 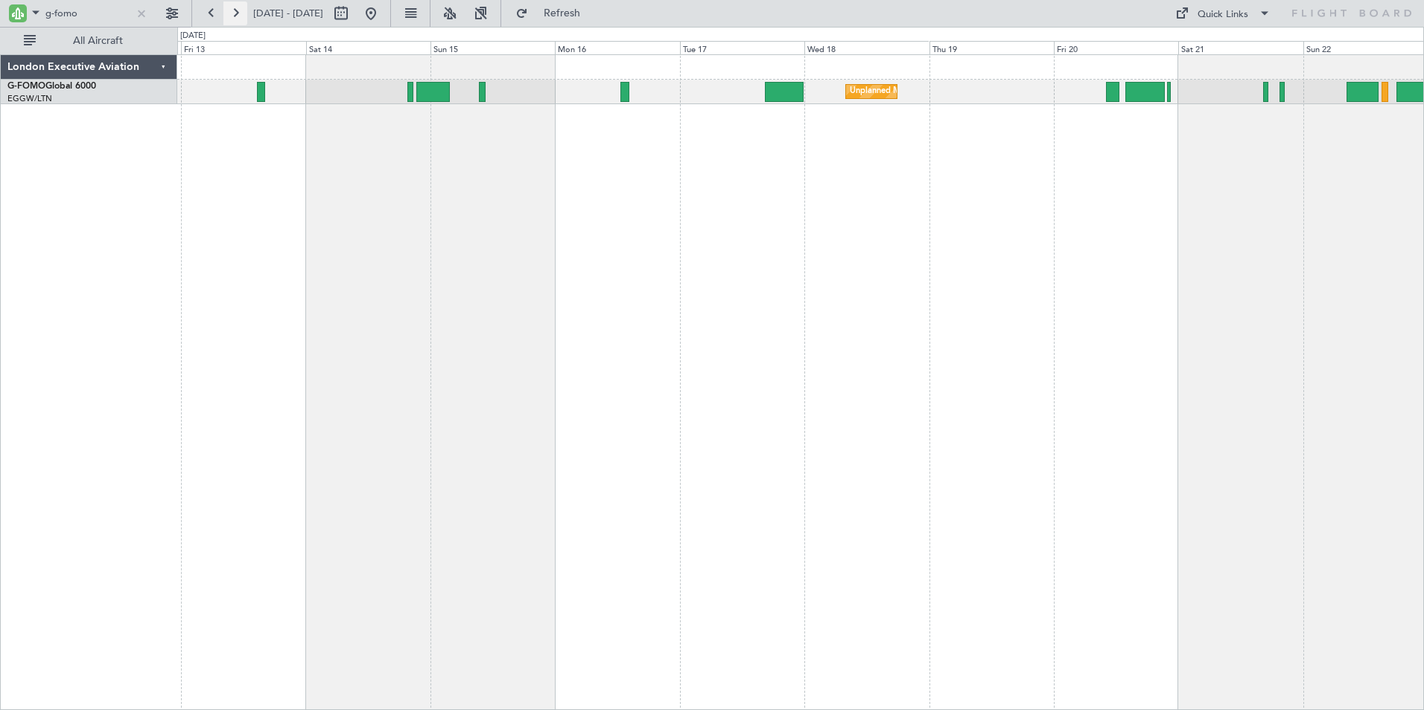 What do you see at coordinates (26, 86) in the screenshot?
I see `span: G-FOMO` at bounding box center [26, 86].